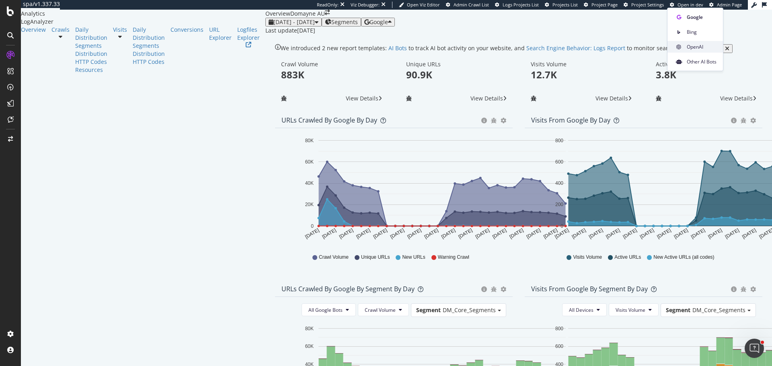  Describe the element at coordinates (327, 12) in the screenshot. I see `div: arrow-right-arrow-left` at that location.